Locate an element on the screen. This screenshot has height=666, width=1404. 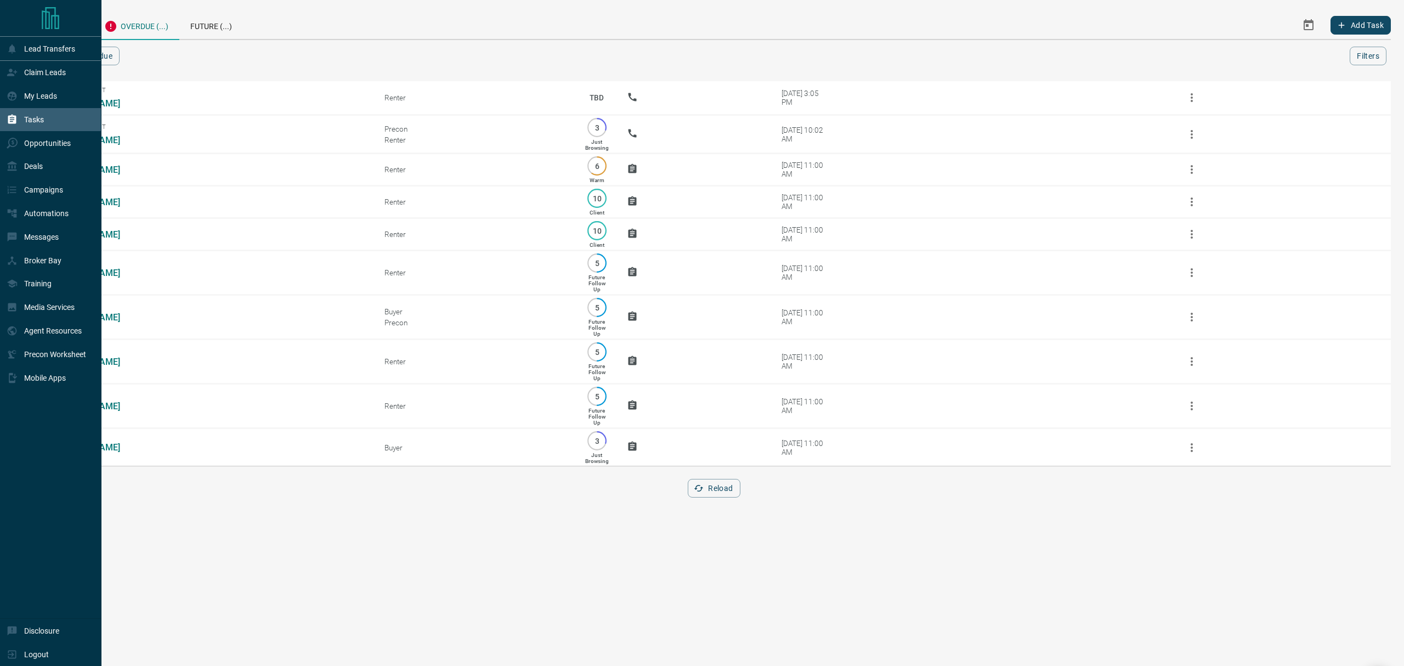
p: 6 is located at coordinates (597, 166).